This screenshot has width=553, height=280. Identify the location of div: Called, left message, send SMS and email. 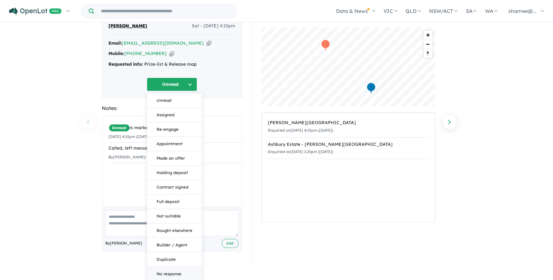
(175, 148).